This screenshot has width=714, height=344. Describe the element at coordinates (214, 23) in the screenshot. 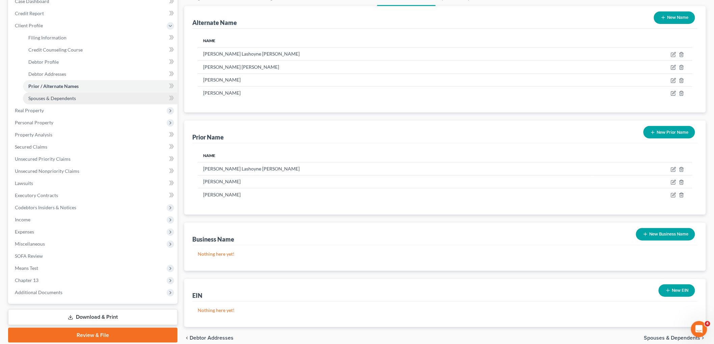

I see `div: Alternate Name` at that location.